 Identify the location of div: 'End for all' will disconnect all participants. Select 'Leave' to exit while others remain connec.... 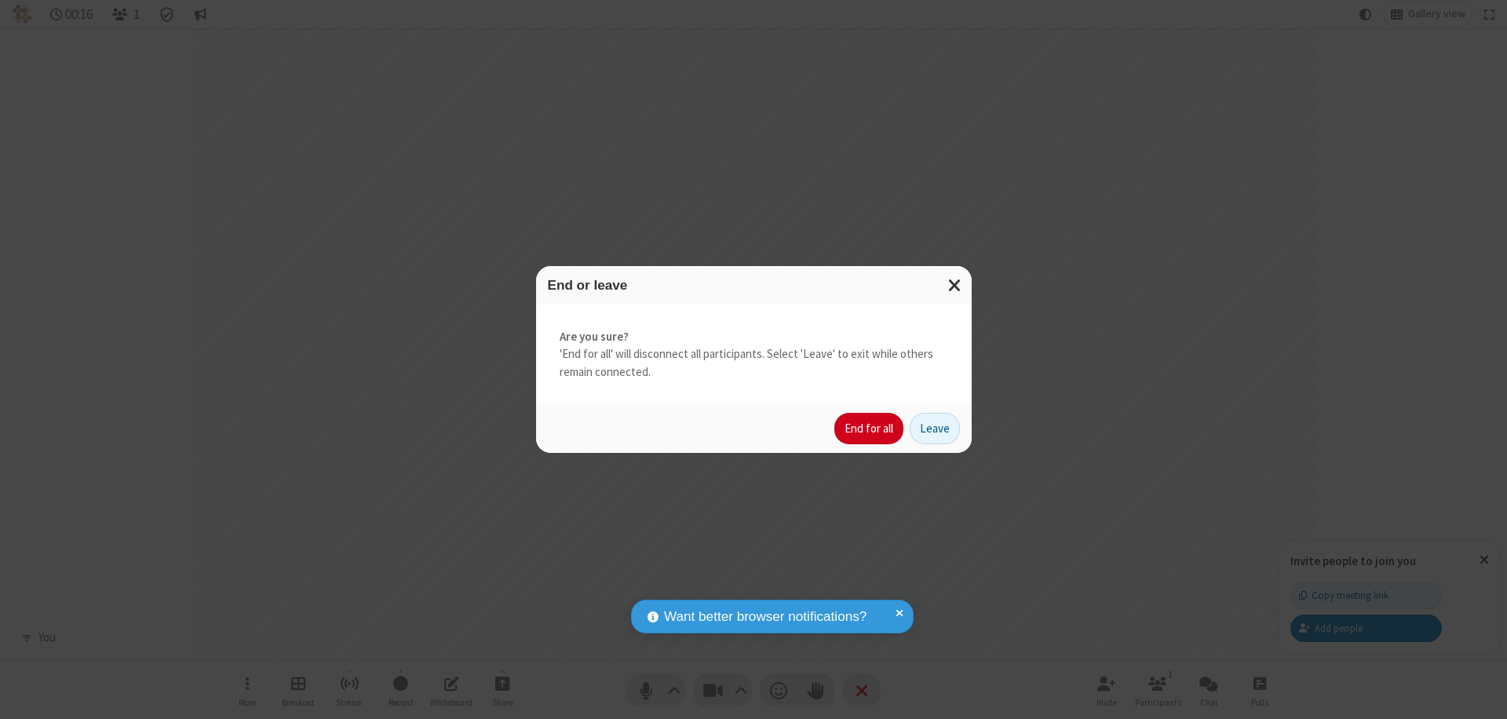
(753, 355).